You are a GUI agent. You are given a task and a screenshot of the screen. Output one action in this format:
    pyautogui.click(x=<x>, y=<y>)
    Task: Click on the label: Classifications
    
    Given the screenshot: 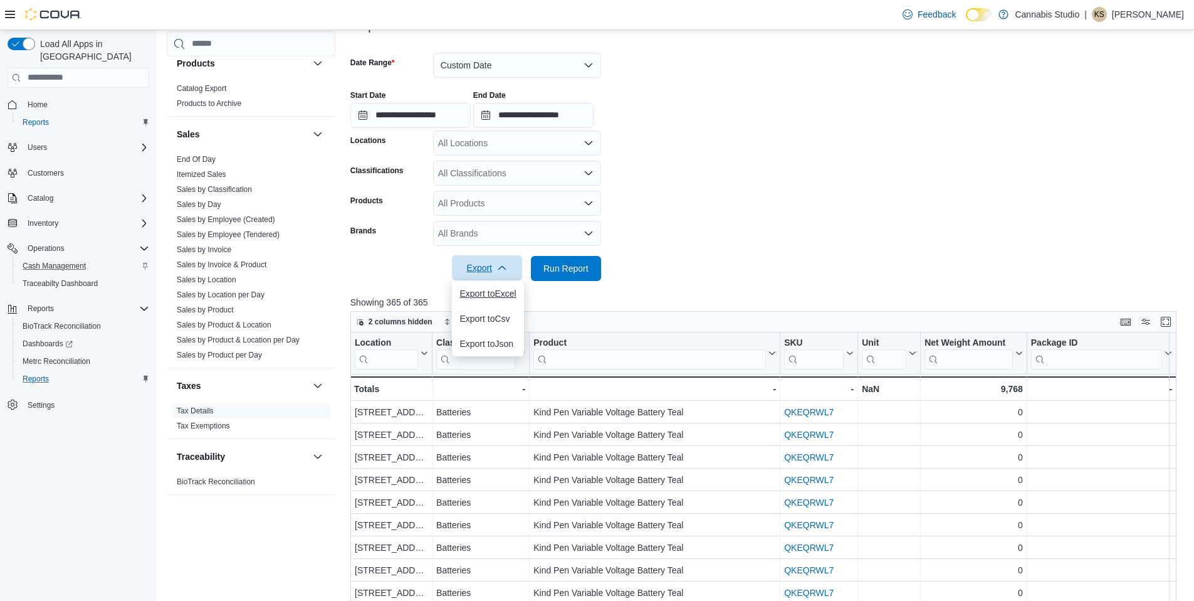 What is the action you would take?
    pyautogui.click(x=377, y=171)
    